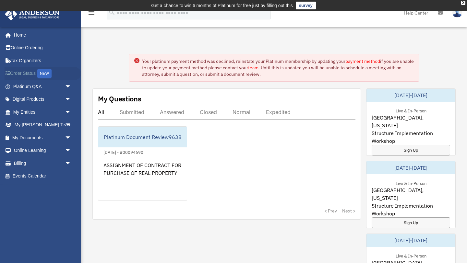 The height and width of the screenshot is (263, 467). What do you see at coordinates (43, 87) in the screenshot?
I see `a: Platinum Q&Aarrow_drop_down` at bounding box center [43, 87].